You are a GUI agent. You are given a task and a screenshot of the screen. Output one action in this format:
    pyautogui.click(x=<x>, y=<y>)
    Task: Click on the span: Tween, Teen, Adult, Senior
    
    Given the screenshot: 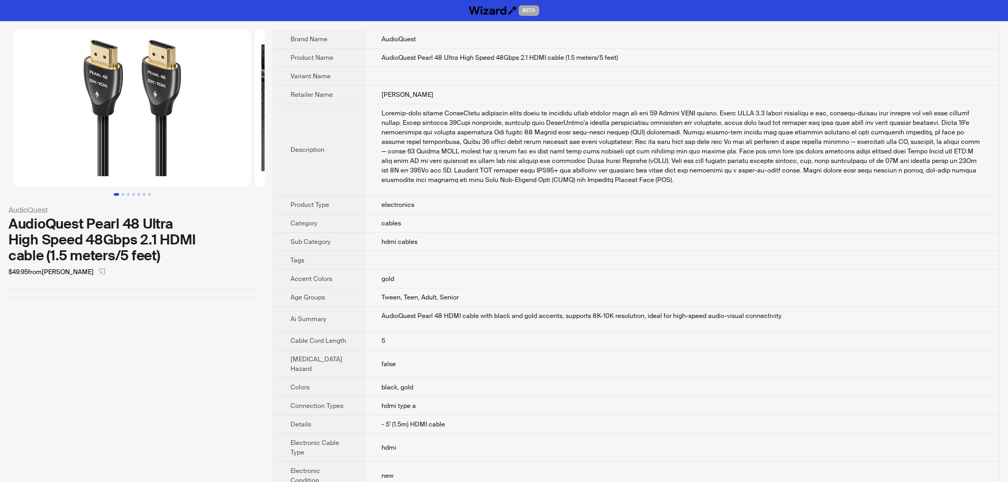 What is the action you would take?
    pyautogui.click(x=420, y=297)
    